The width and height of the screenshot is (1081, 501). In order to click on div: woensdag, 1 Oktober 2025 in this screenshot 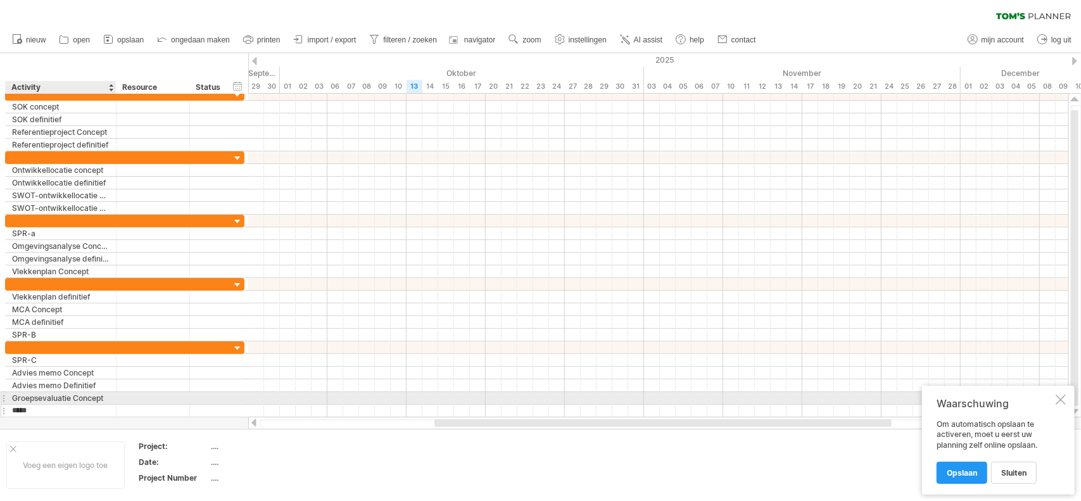, I will do `click(288, 86)`.